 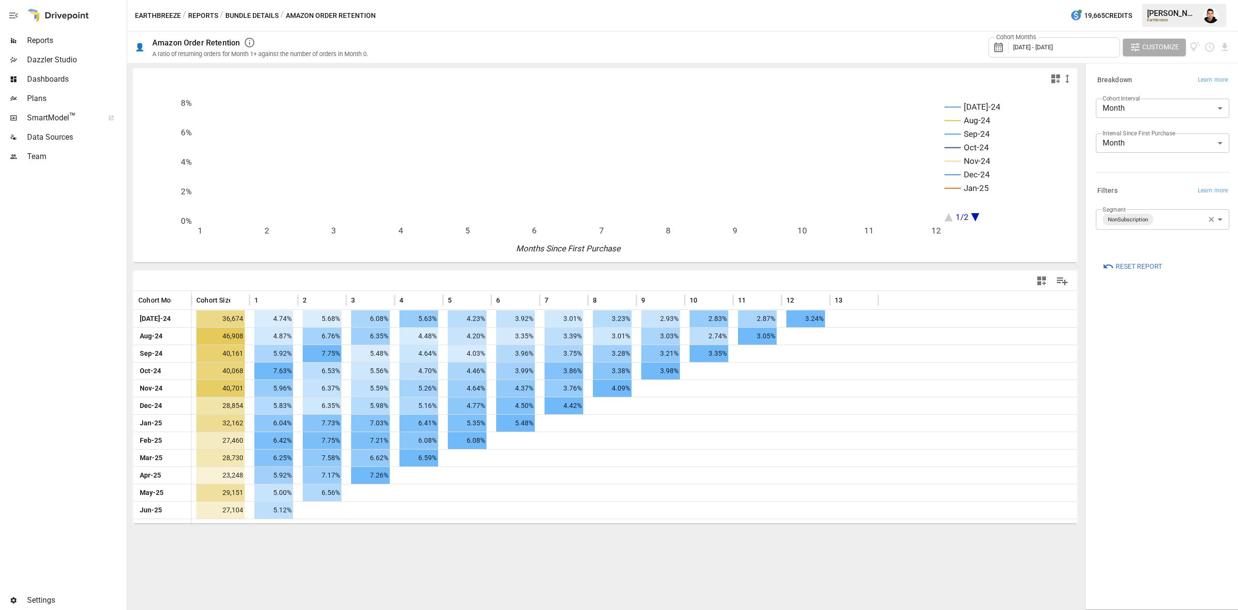 What do you see at coordinates (274, 388) in the screenshot?
I see `span: 5.96%` at bounding box center [274, 388].